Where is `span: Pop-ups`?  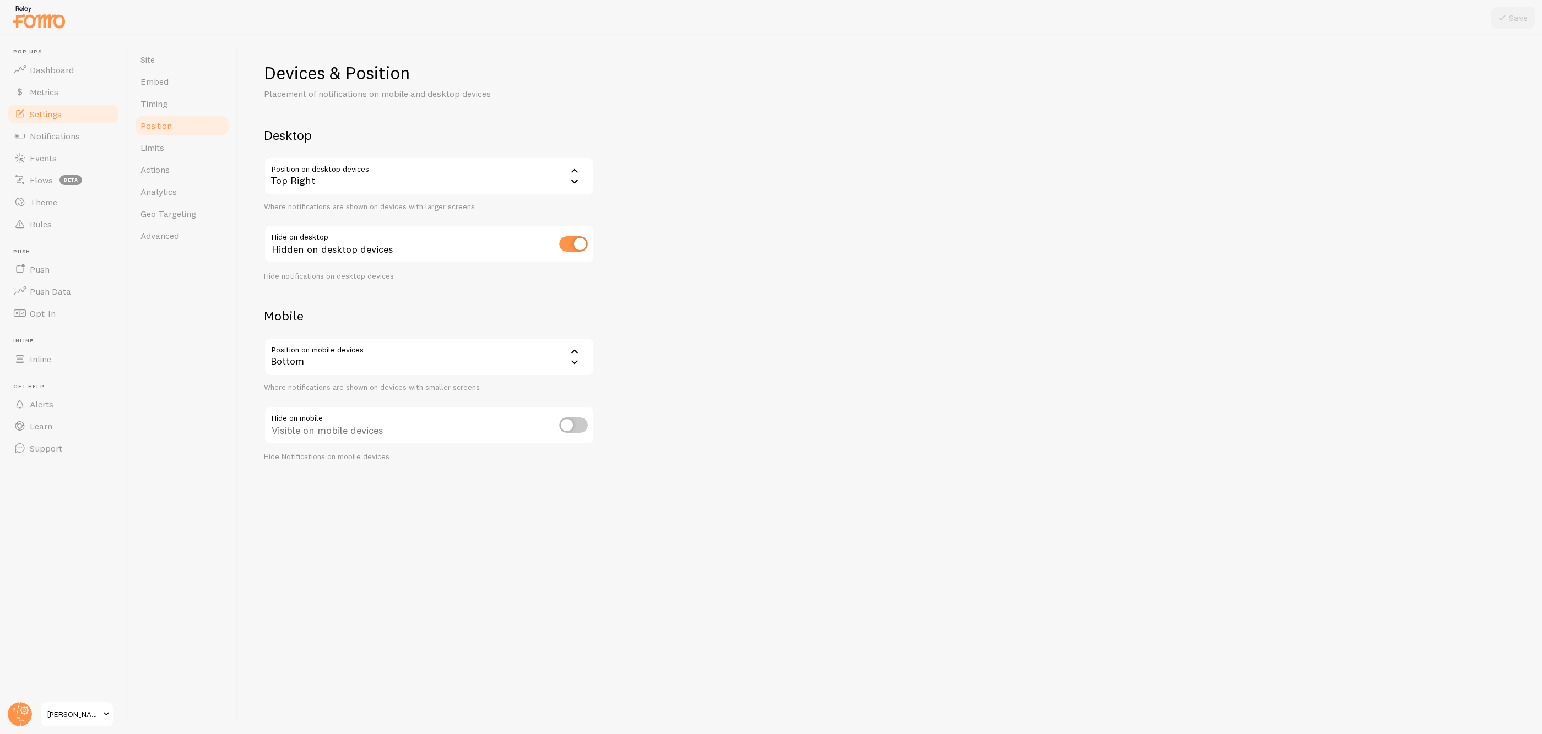
span: Pop-ups is located at coordinates (67, 52).